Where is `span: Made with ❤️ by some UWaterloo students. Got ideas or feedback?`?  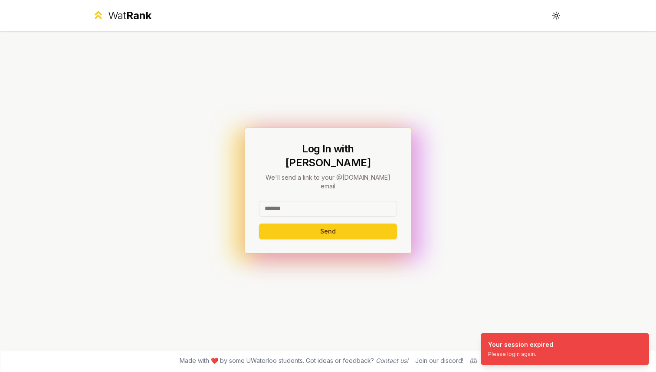 span: Made with ❤️ by some UWaterloo students. Got ideas or feedback? is located at coordinates (294, 360).